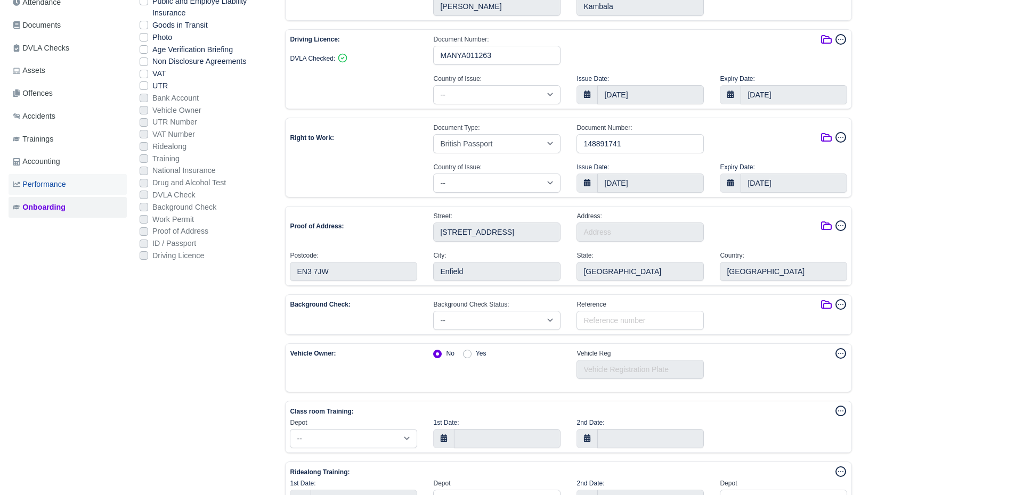  What do you see at coordinates (640, 321) in the screenshot?
I see `input: Reference number` at bounding box center [640, 321].